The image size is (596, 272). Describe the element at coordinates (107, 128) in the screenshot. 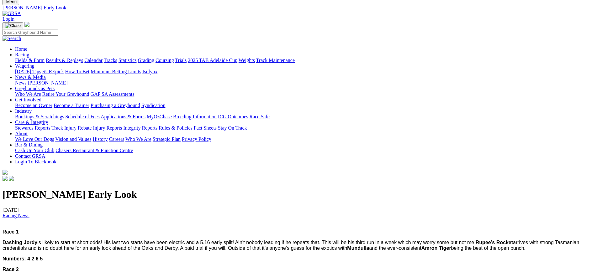

I see `a: Injury Reports` at that location.